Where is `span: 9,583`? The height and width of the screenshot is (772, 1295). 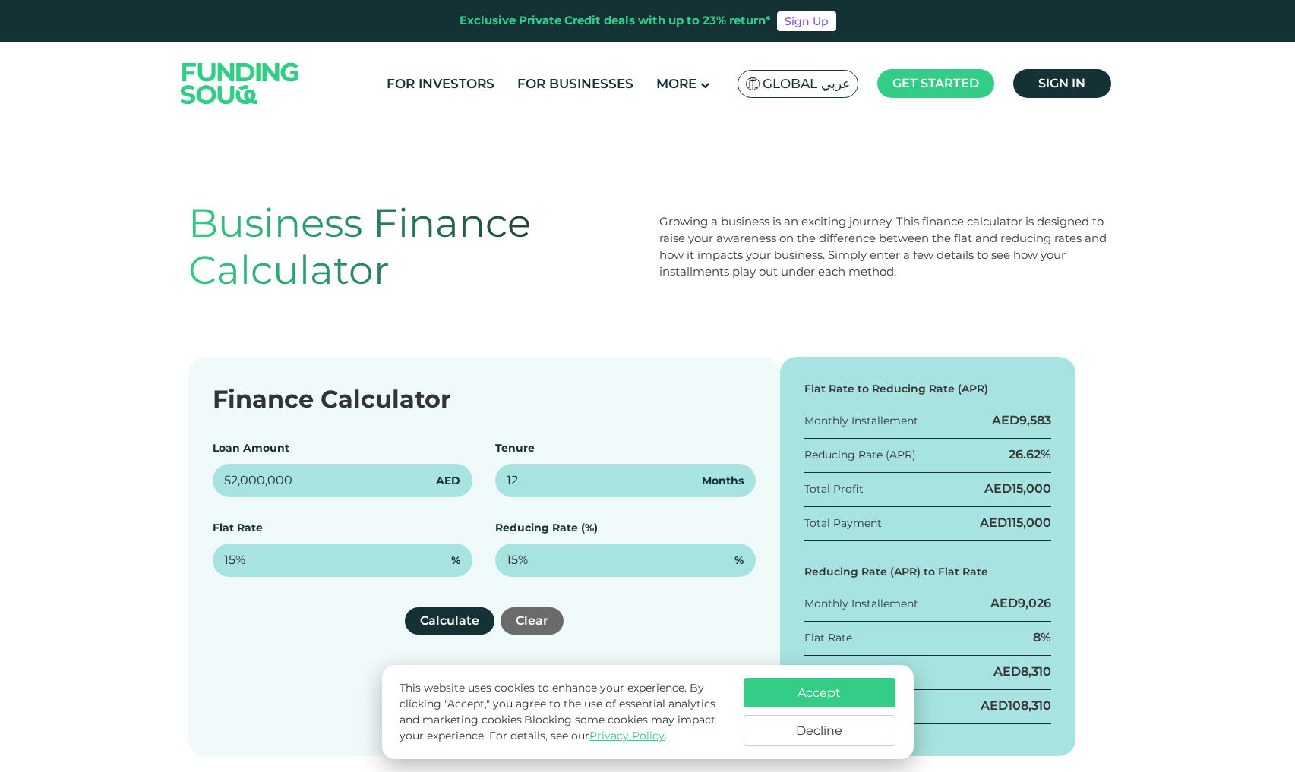
span: 9,583 is located at coordinates (1035, 420).